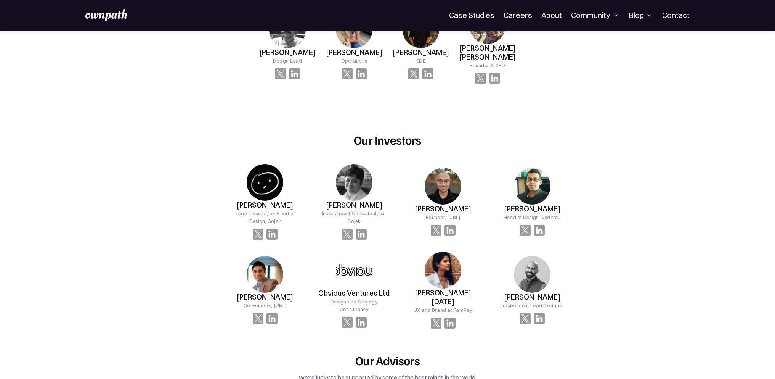 This screenshot has height=379, width=775. Describe the element at coordinates (354, 217) in the screenshot. I see `div: Independent Consultant, ex-Gojek` at that location.